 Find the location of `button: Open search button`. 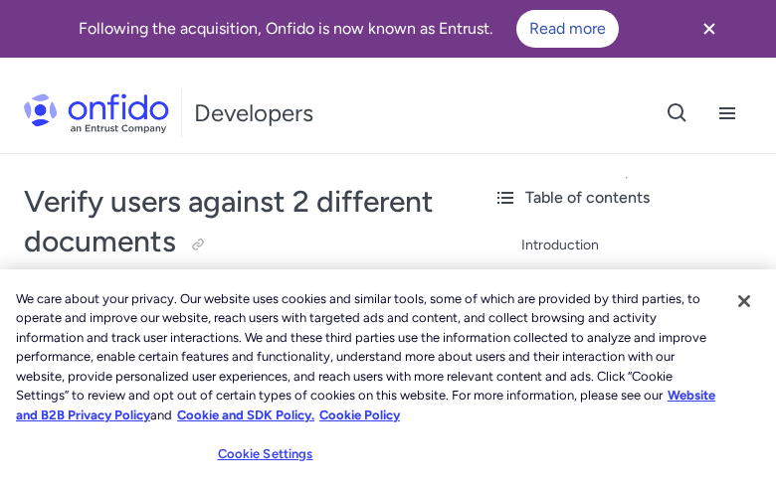

button: Open search button is located at coordinates (677, 113).